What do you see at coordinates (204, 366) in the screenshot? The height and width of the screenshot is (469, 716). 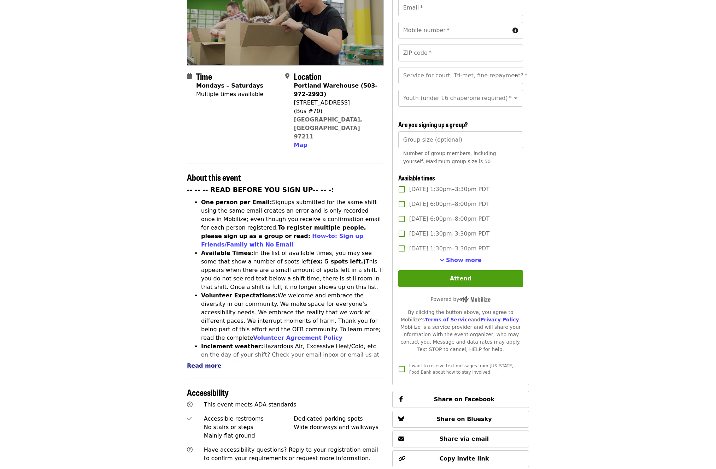 I see `button: Read more` at bounding box center [204, 366].